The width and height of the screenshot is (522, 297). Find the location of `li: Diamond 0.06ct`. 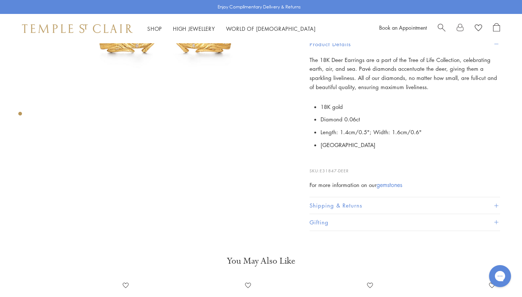

li: Diamond 0.06ct is located at coordinates (410, 119).